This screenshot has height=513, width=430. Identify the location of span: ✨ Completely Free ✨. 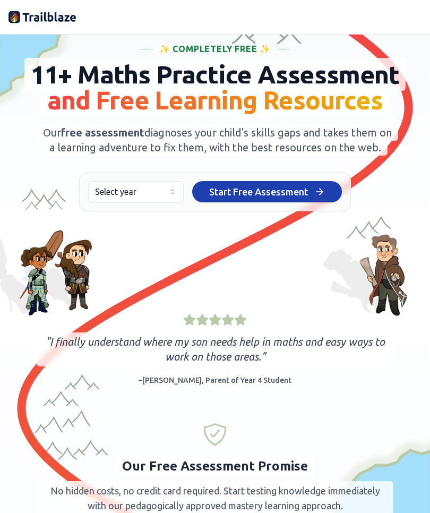
(215, 49).